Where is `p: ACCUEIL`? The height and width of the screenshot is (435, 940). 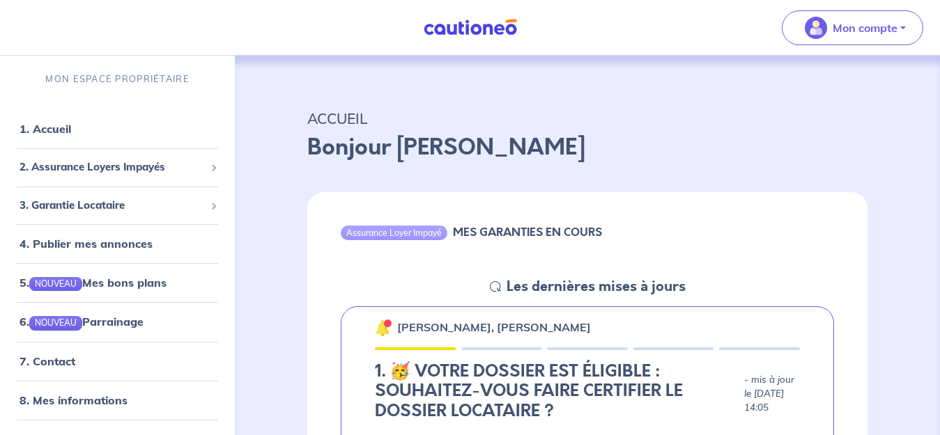
p: ACCUEIL is located at coordinates (587, 118).